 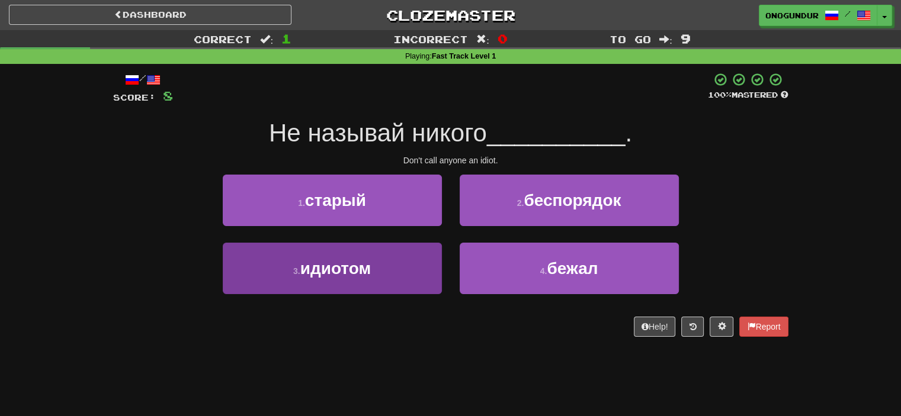 What do you see at coordinates (748, 95) in the screenshot?
I see `div: Mastered` at bounding box center [748, 95].